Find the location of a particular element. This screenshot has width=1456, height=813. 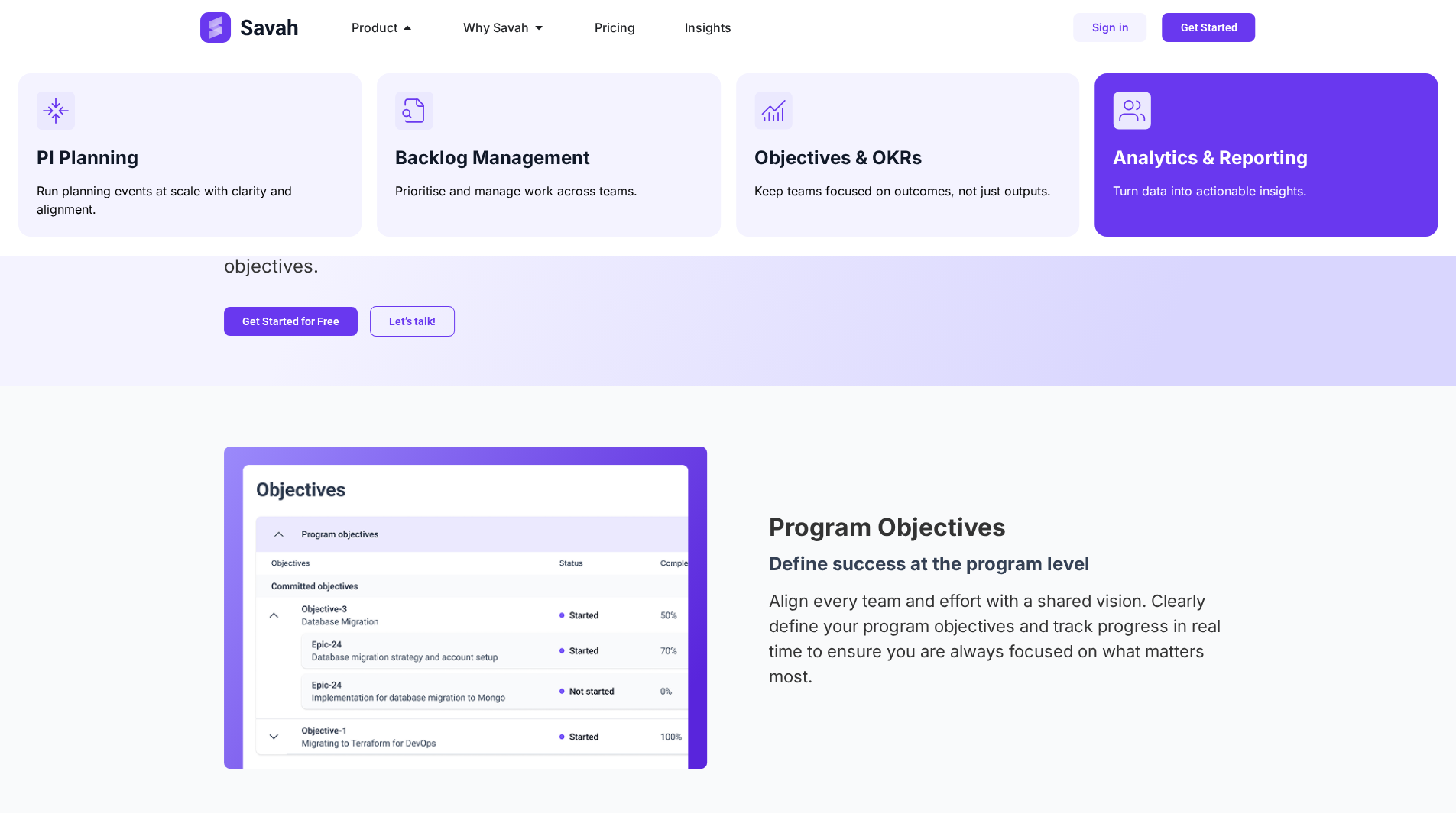

p: Align every team and effort with a shared vision. Clearly define your program objectives and trac... is located at coordinates (999, 639).